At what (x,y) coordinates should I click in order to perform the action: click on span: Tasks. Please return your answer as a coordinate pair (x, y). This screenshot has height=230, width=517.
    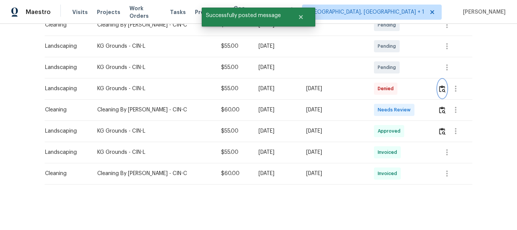
    Looking at the image, I should click on (178, 12).